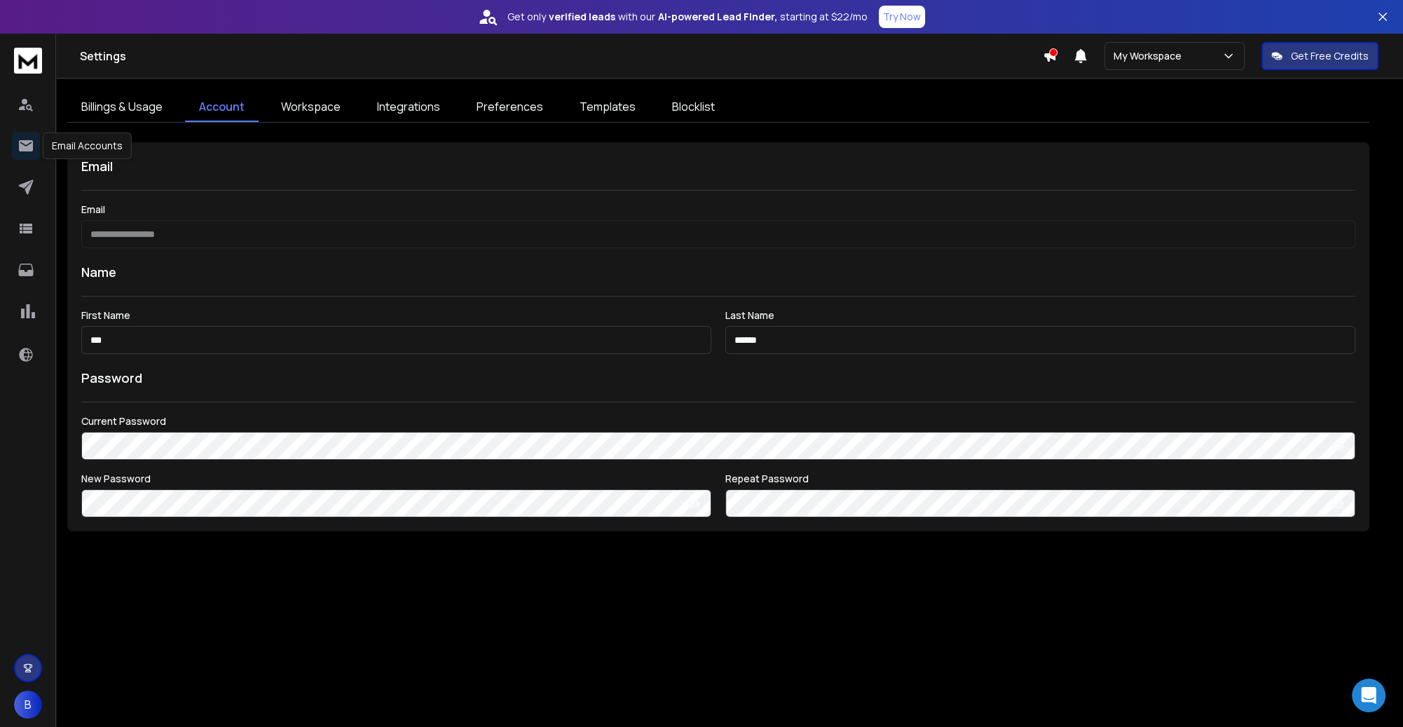 This screenshot has width=1403, height=727. What do you see at coordinates (408, 107) in the screenshot?
I see `a: Integrations` at bounding box center [408, 107].